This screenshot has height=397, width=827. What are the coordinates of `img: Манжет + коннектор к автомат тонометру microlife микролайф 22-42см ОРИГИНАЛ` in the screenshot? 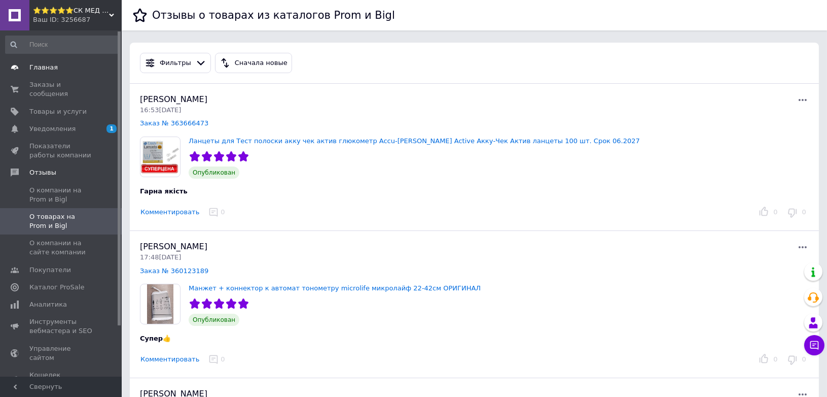 It's located at (160, 304).